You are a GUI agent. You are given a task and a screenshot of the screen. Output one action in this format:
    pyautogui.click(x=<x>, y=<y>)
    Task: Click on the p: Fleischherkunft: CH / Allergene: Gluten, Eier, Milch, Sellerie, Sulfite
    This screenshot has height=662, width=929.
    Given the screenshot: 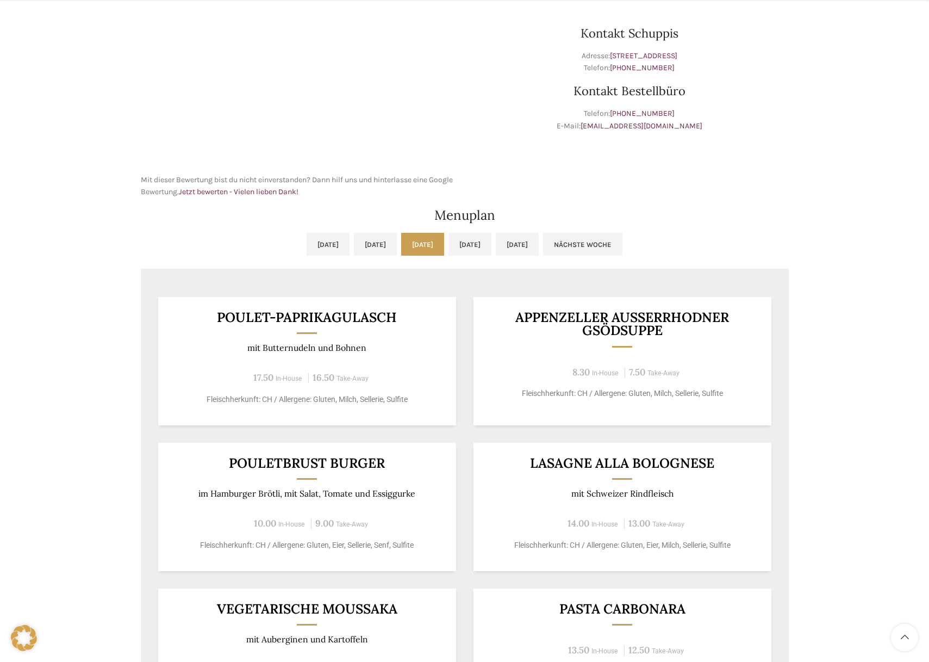 What is the action you would take?
    pyautogui.click(x=622, y=545)
    